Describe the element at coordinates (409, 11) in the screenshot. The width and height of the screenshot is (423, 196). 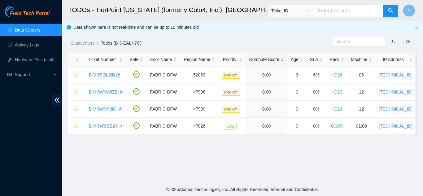
I see `span: Y` at that location.